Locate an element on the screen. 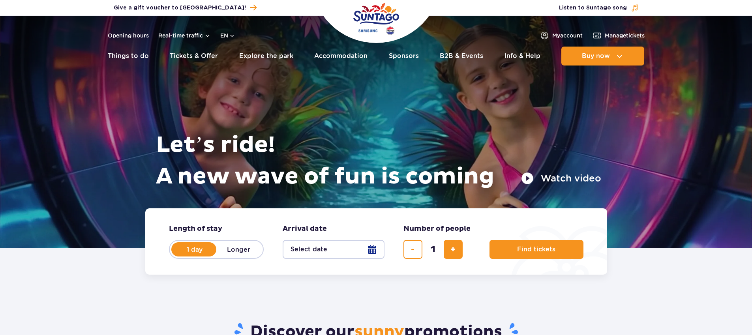 This screenshot has height=335, width=752. a: Explore the park is located at coordinates (266, 56).